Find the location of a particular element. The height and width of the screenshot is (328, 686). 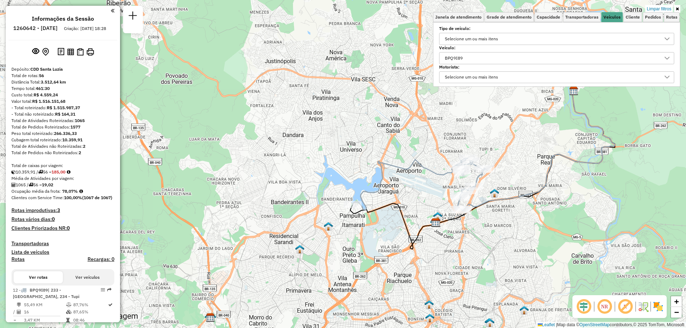

a: Leaflet is located at coordinates (546, 325).